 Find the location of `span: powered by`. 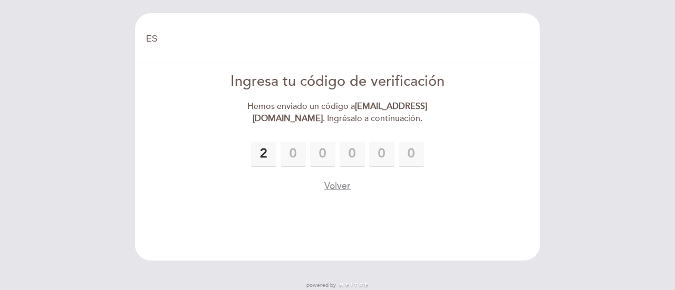

span: powered by is located at coordinates (321, 286).